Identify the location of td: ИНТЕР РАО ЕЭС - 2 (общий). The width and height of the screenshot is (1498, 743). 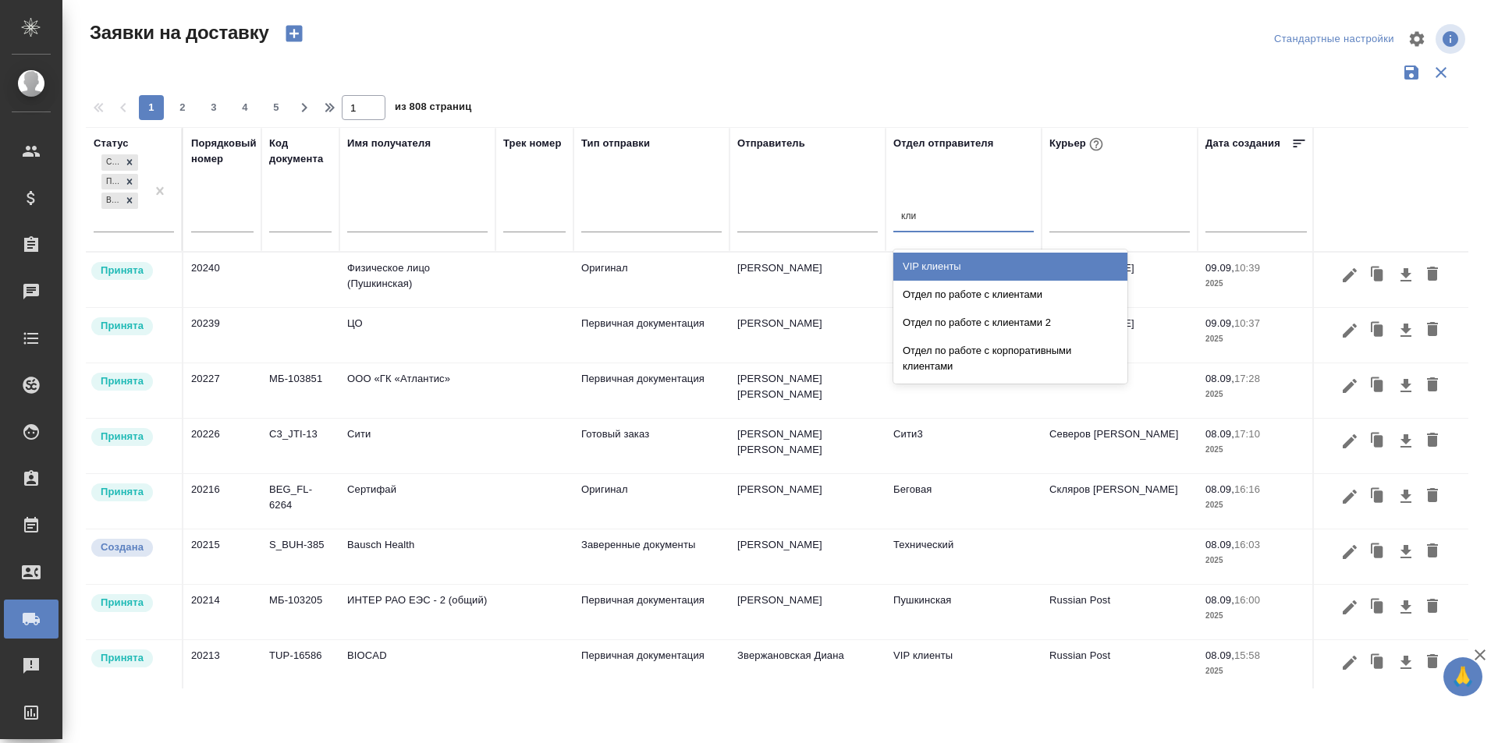
(417, 612).